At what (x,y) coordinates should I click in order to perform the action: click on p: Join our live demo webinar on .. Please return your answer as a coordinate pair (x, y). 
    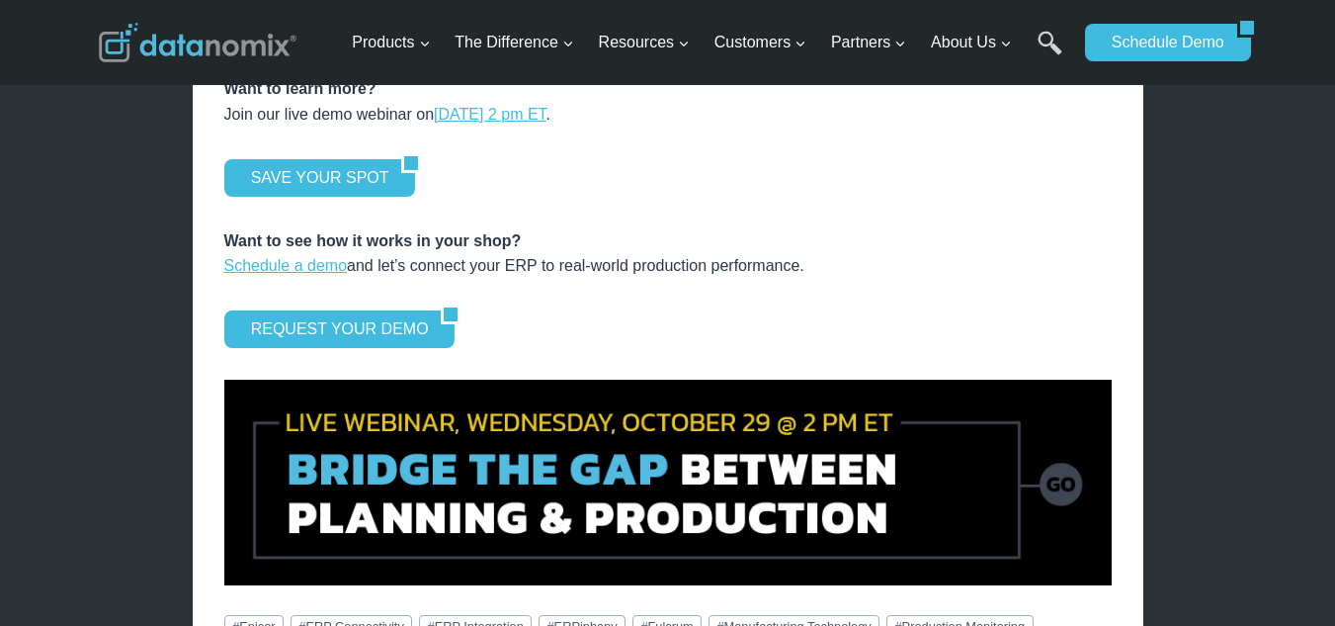
    Looking at the image, I should click on (668, 97).